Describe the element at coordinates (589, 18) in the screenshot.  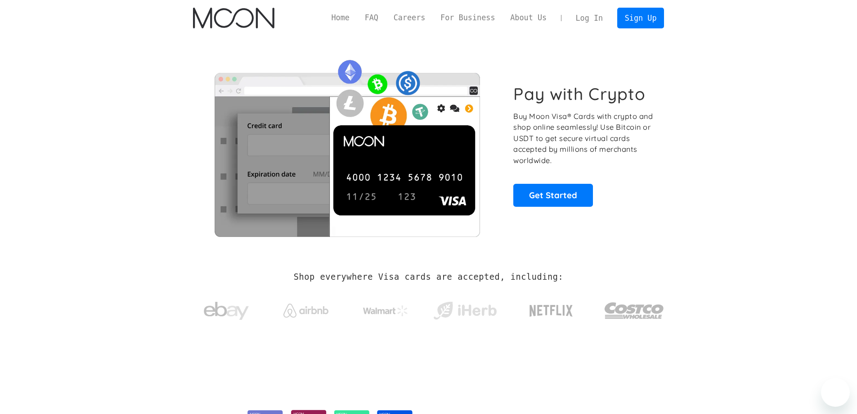
I see `a: Log In` at that location.